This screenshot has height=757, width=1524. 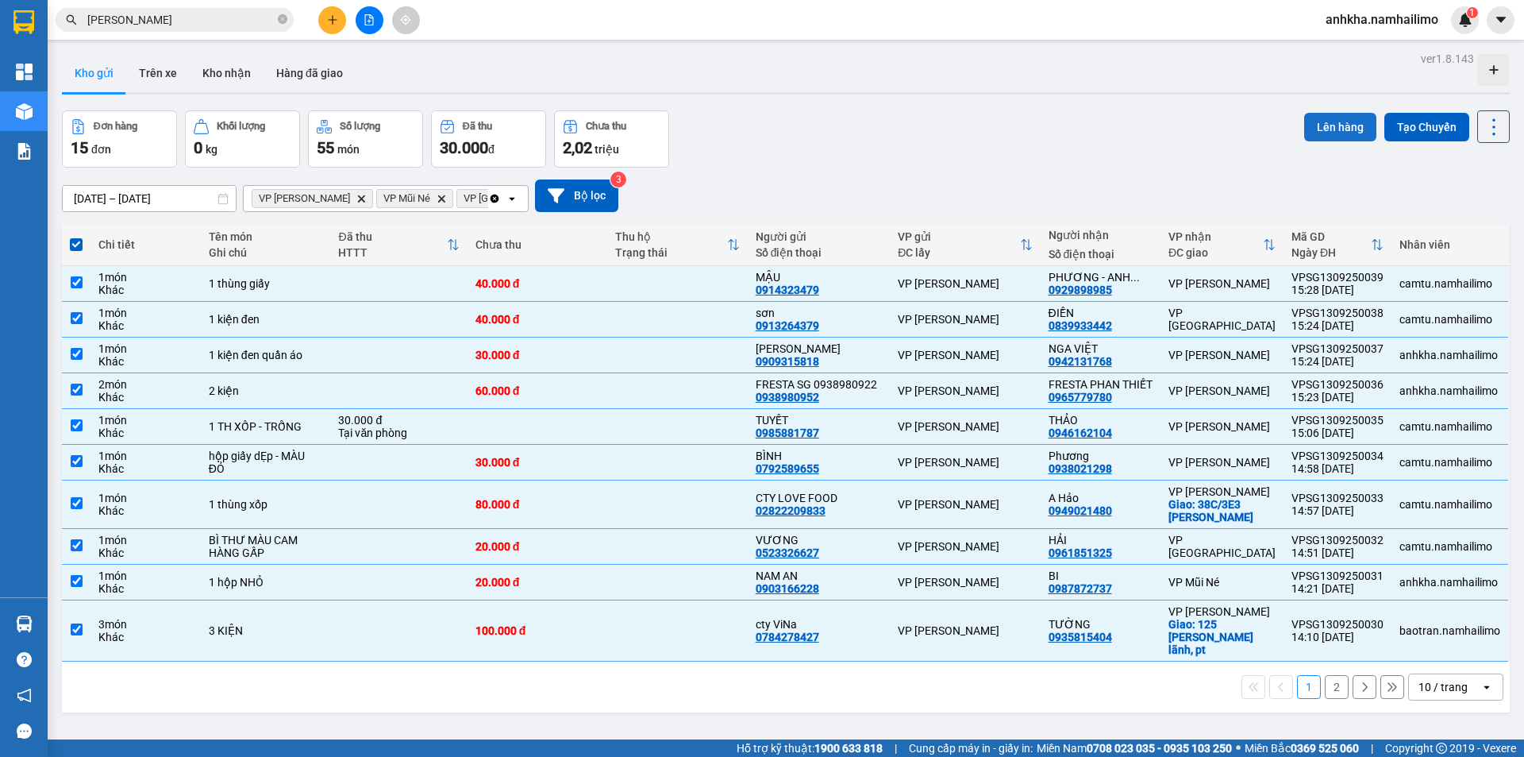 I want to click on img: icon-new-feature, so click(x=1466, y=20).